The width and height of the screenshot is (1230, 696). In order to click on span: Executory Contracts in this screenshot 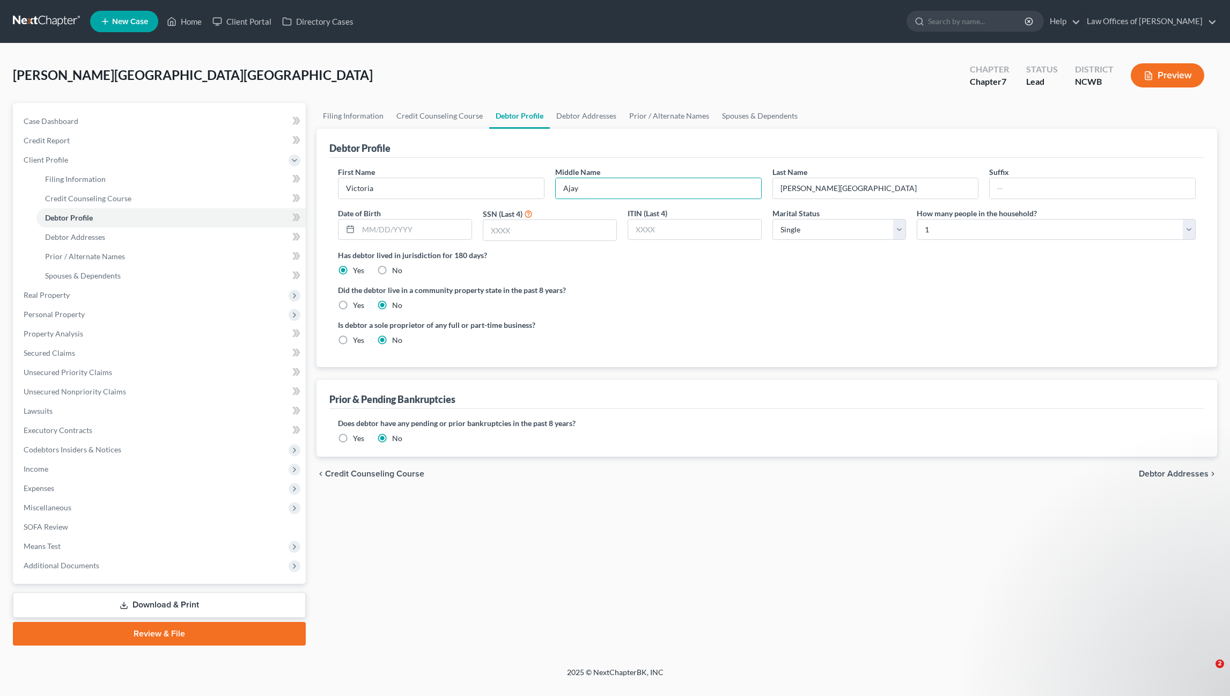, I will do `click(58, 430)`.